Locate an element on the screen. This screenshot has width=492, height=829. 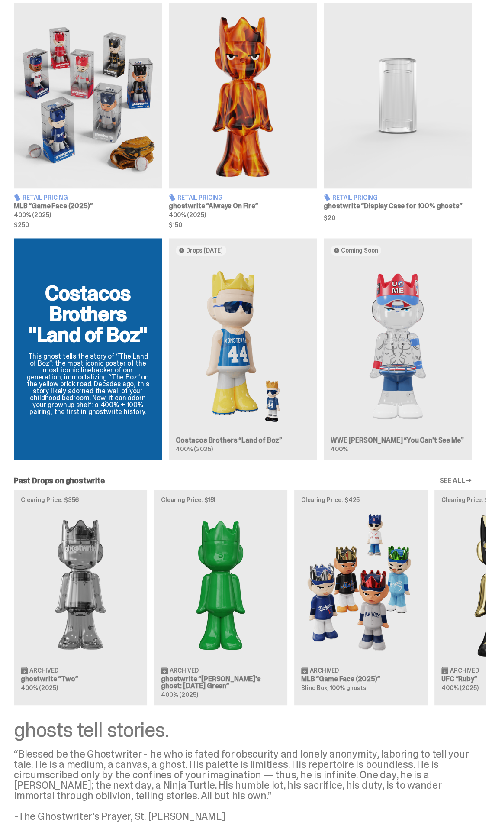
p: Clearing Price: $356 is located at coordinates (81, 500).